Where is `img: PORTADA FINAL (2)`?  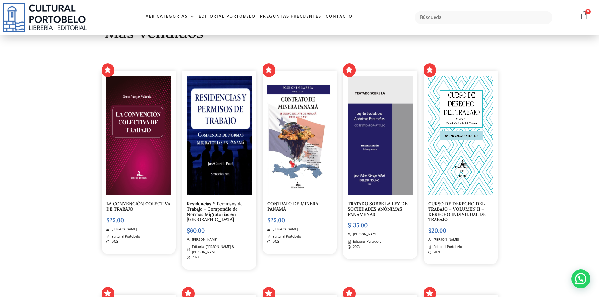
img: PORTADA FINAL (2) is located at coordinates (300, 135).